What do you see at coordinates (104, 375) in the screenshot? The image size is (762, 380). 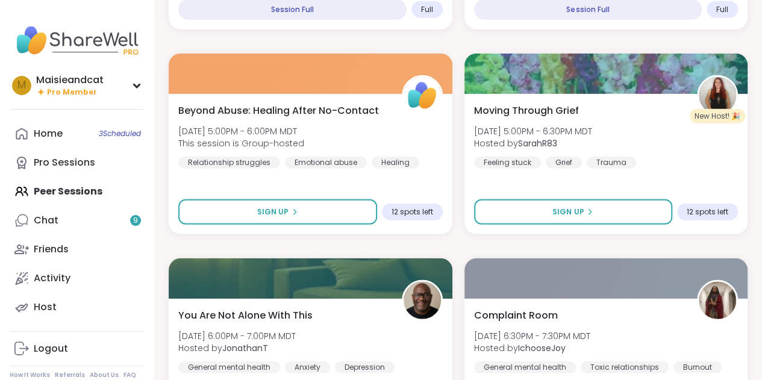 I see `a: About Us` at bounding box center [104, 375].